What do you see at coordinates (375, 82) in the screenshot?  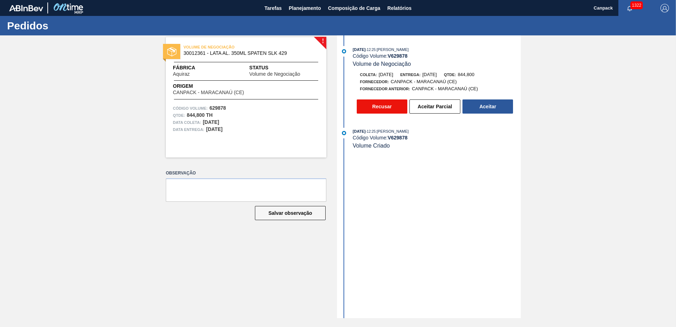 I see `span: Fornecedor:` at bounding box center [375, 82].